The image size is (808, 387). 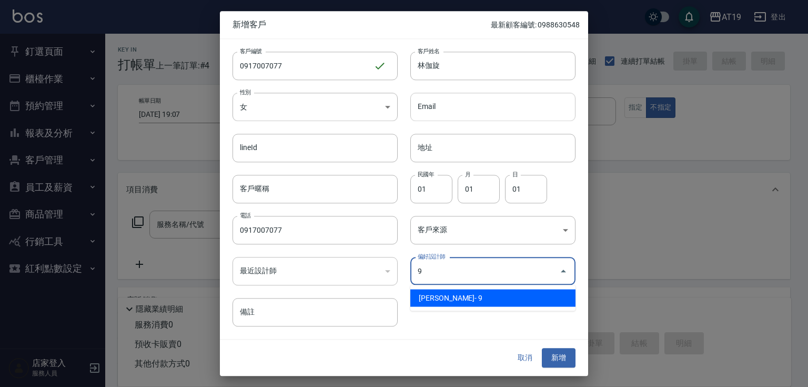 What do you see at coordinates (559, 358) in the screenshot?
I see `button: 新增` at bounding box center [559, 358].